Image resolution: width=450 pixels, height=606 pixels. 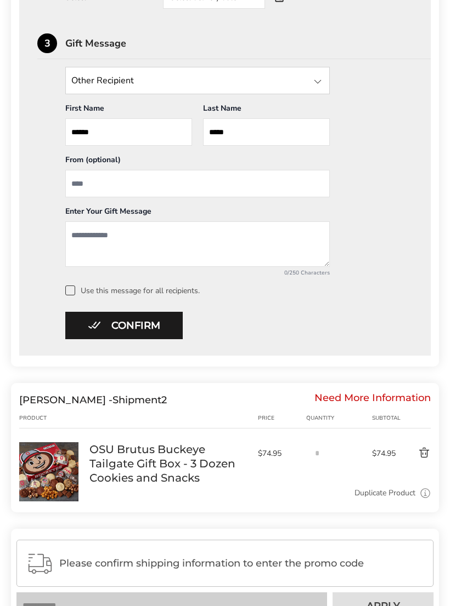 I want to click on div: 0/250 Characters, so click(x=197, y=273).